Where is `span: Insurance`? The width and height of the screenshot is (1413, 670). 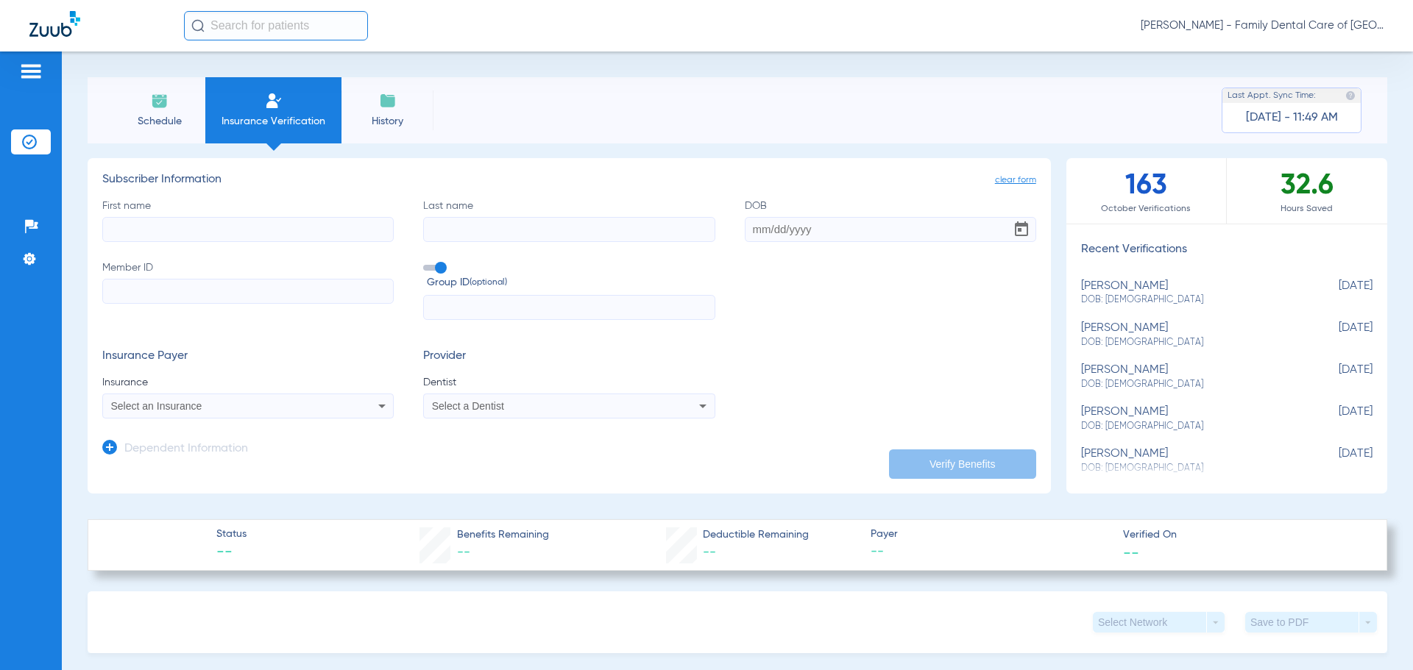 span: Insurance is located at coordinates (248, 383).